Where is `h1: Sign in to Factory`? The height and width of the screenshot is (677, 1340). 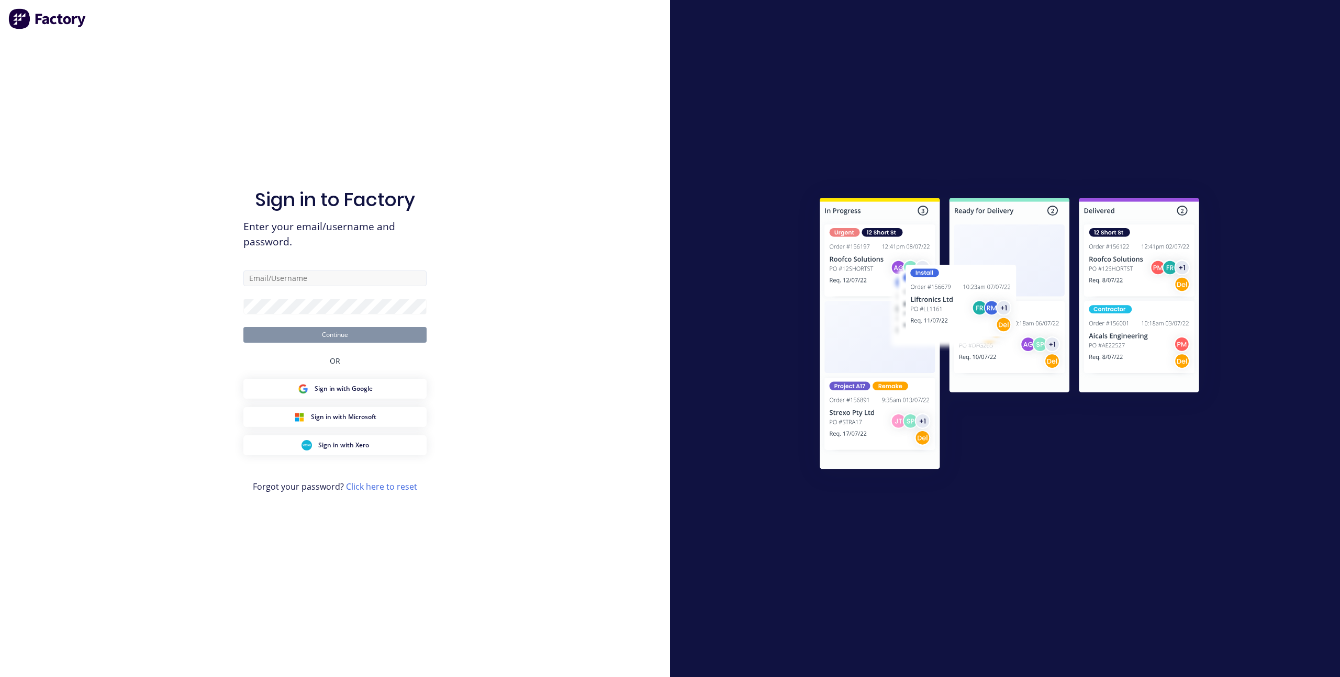
h1: Sign in to Factory is located at coordinates (335, 199).